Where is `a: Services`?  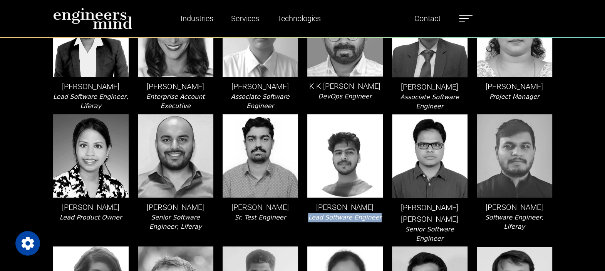
a: Services is located at coordinates (245, 18).